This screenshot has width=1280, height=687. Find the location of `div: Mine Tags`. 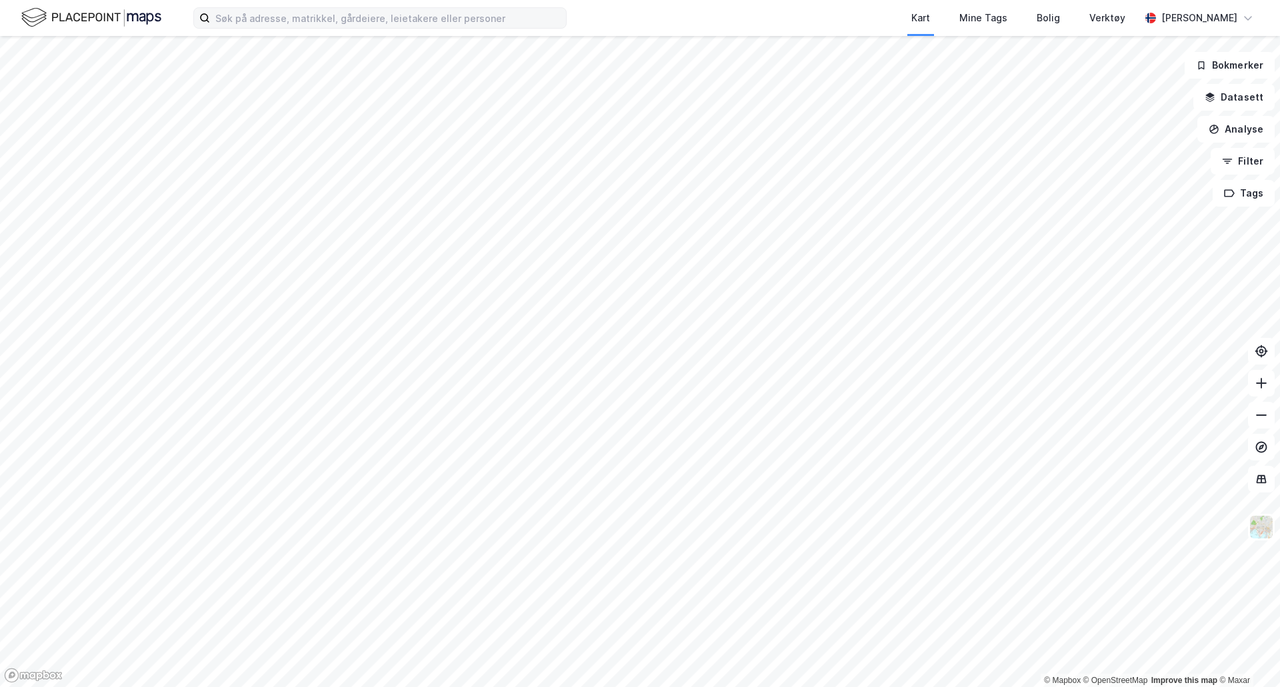

div: Mine Tags is located at coordinates (983, 18).